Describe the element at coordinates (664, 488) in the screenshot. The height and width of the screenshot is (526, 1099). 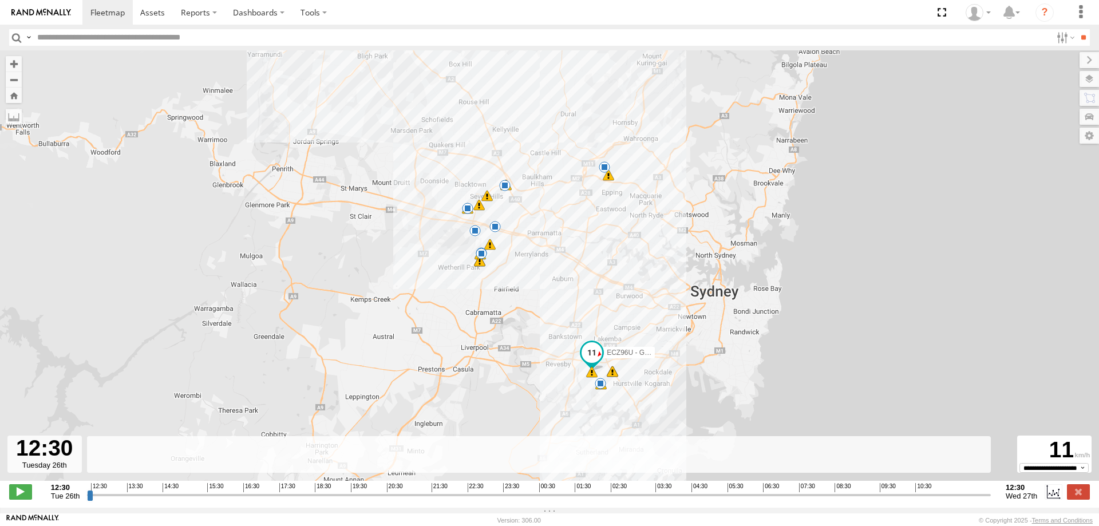
I see `span: 03:30` at that location.